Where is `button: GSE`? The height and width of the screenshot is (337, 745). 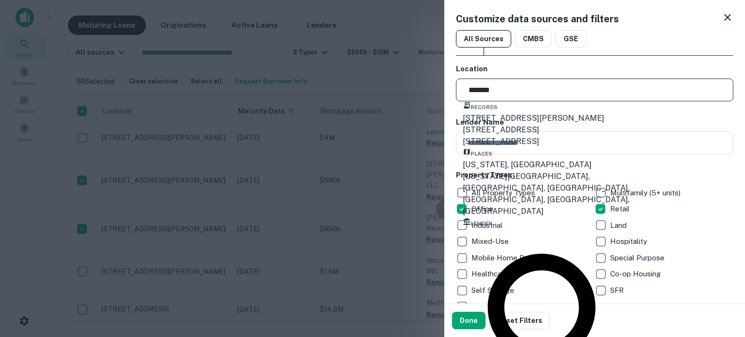 button: GSE is located at coordinates (571, 39).